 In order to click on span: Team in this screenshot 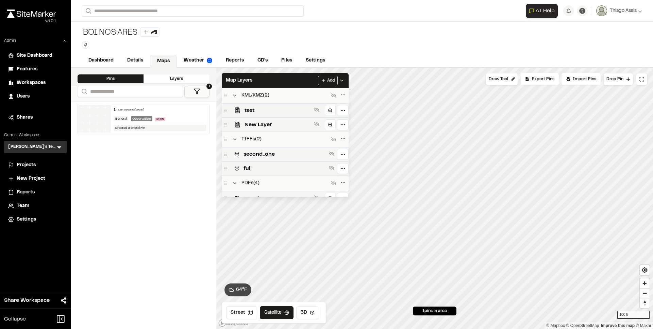, I will do `click(23, 206)`.